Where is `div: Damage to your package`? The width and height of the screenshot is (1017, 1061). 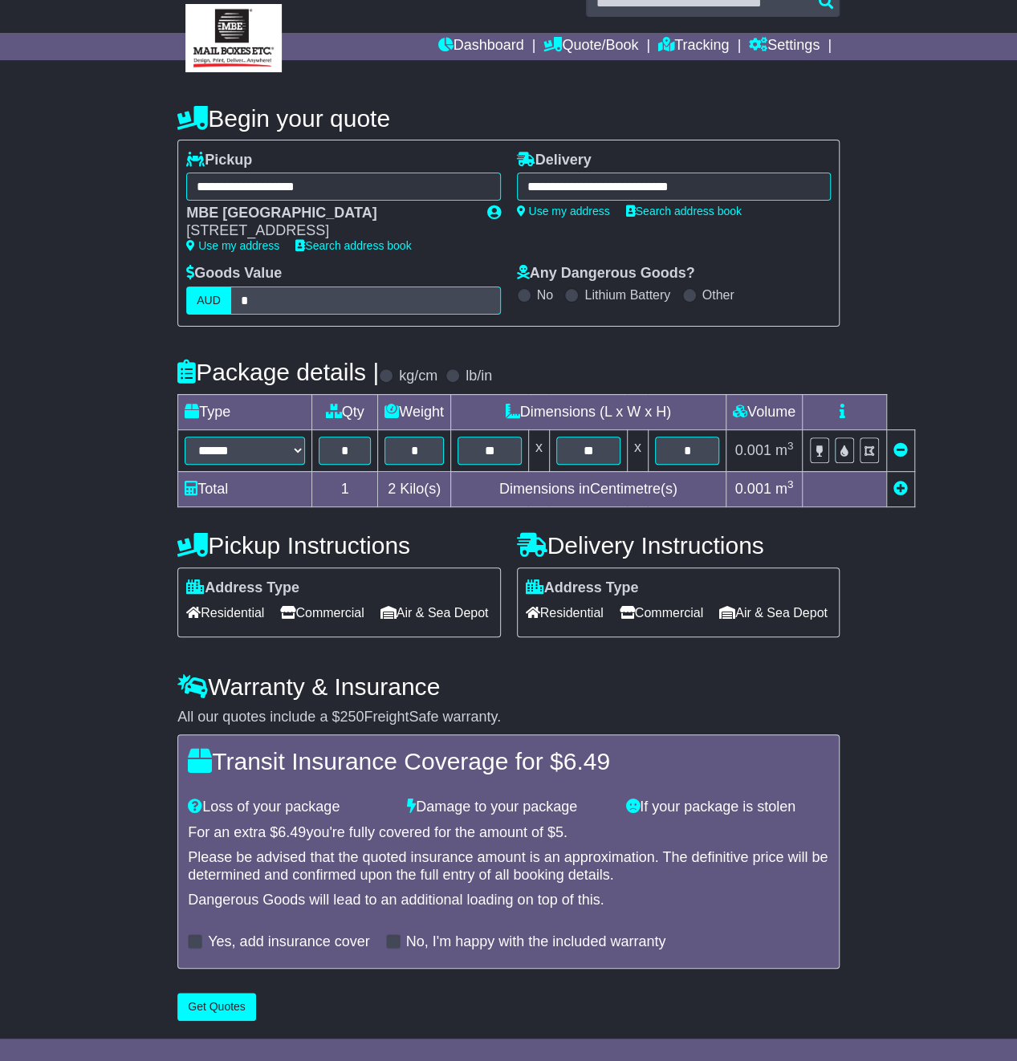
div: Damage to your package is located at coordinates (508, 807).